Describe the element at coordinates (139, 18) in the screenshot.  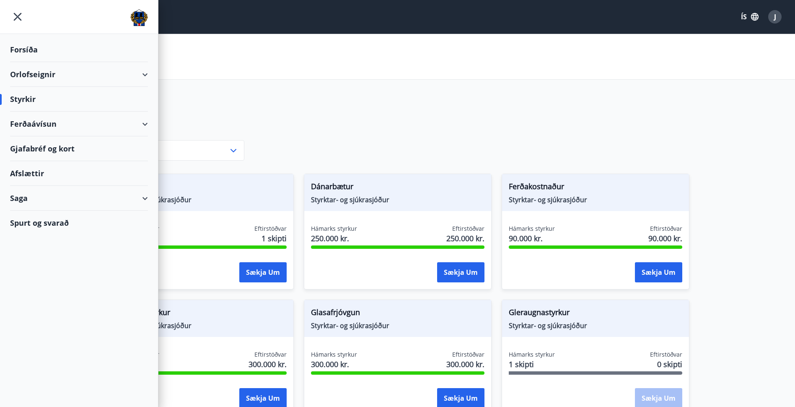
I see `img: union_logo` at that location.